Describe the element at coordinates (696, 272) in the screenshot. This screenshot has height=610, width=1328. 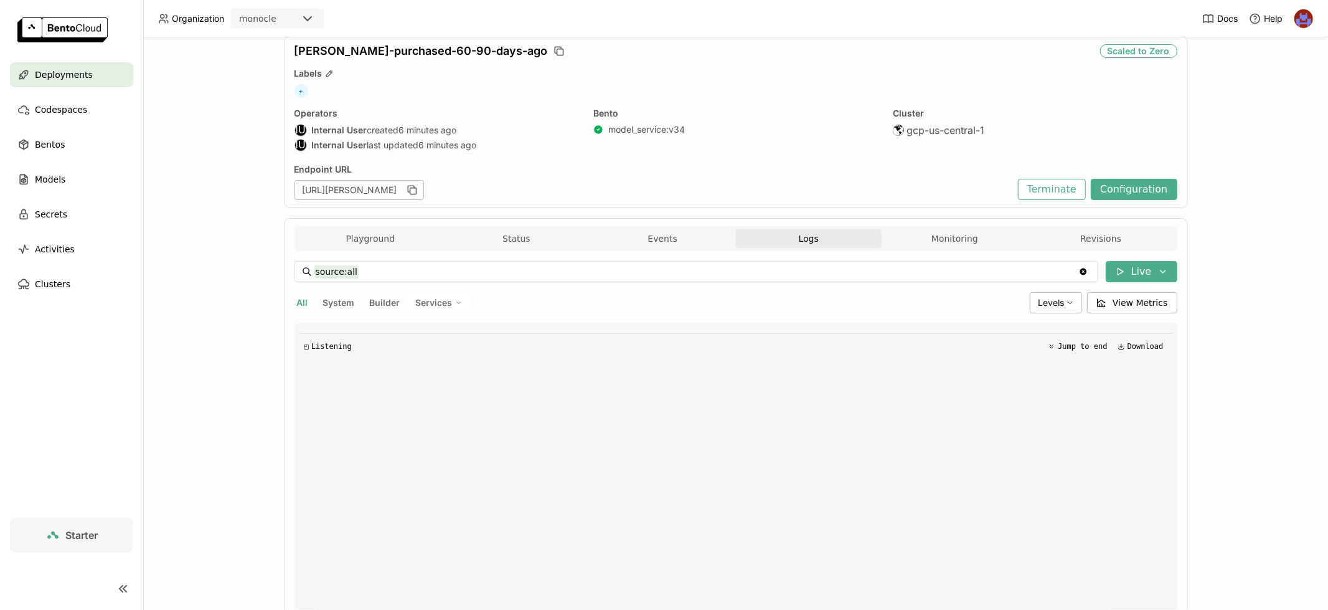
I see `input: Search` at that location.